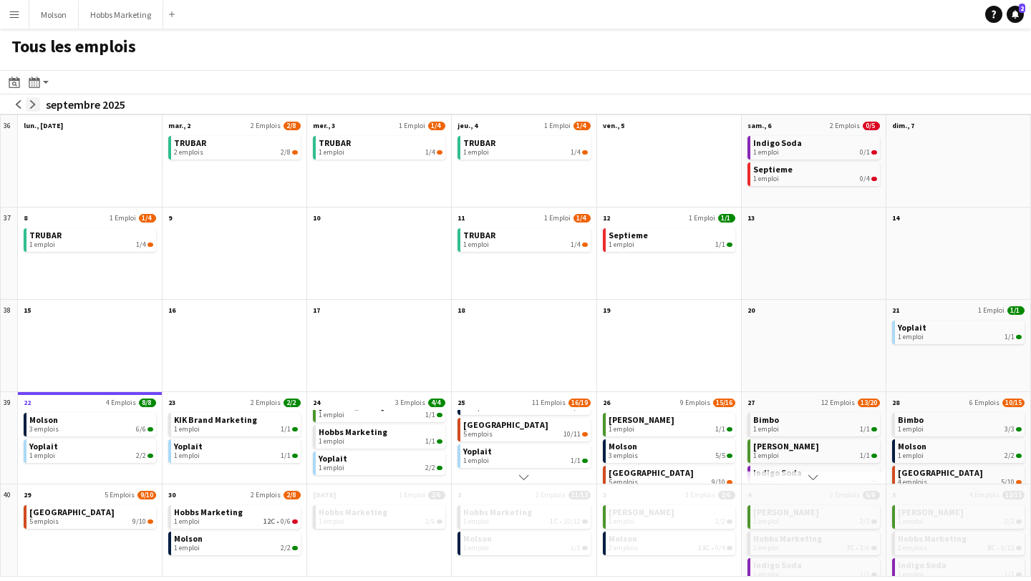 The image size is (1031, 581). Describe the element at coordinates (628, 235) in the screenshot. I see `span: Septieme` at that location.